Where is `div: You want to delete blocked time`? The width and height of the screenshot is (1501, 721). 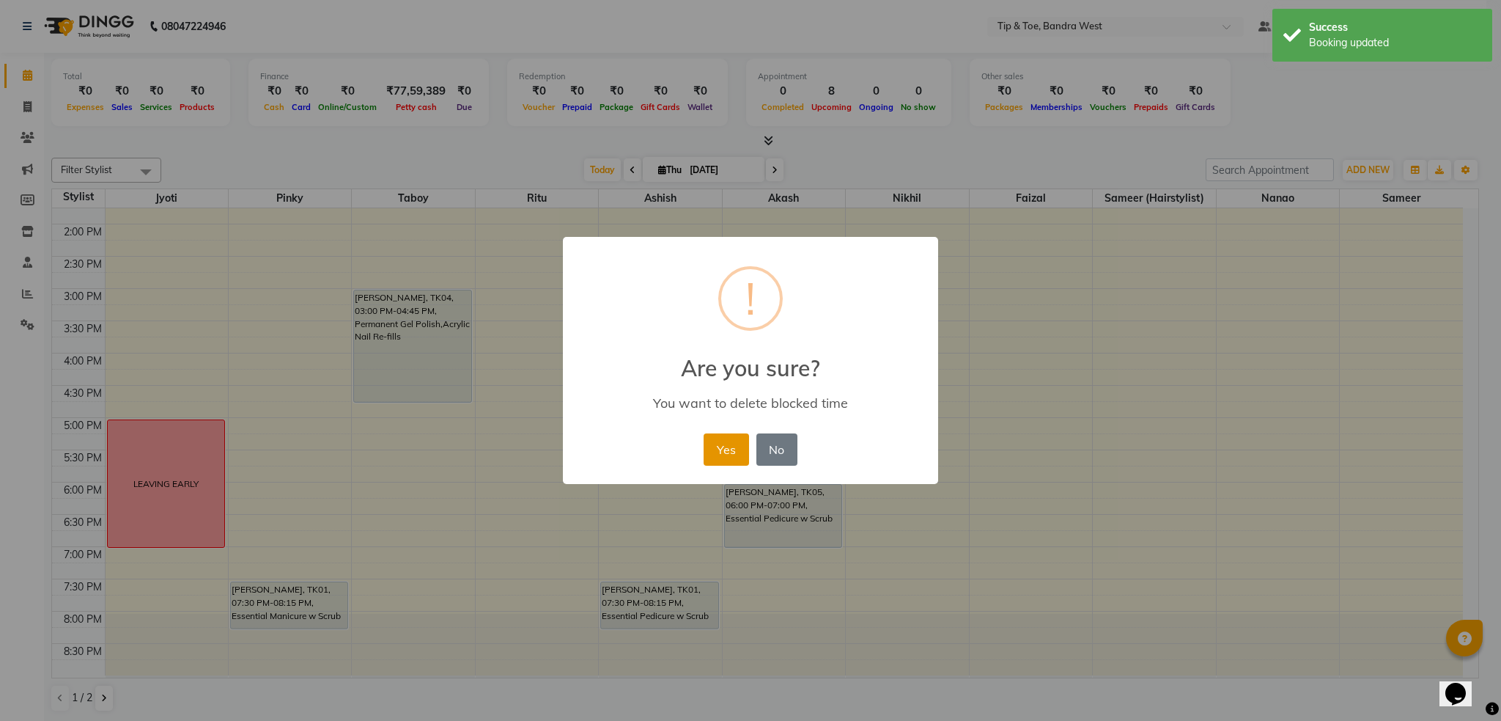
div: You want to delete blocked time is located at coordinates (751, 402).